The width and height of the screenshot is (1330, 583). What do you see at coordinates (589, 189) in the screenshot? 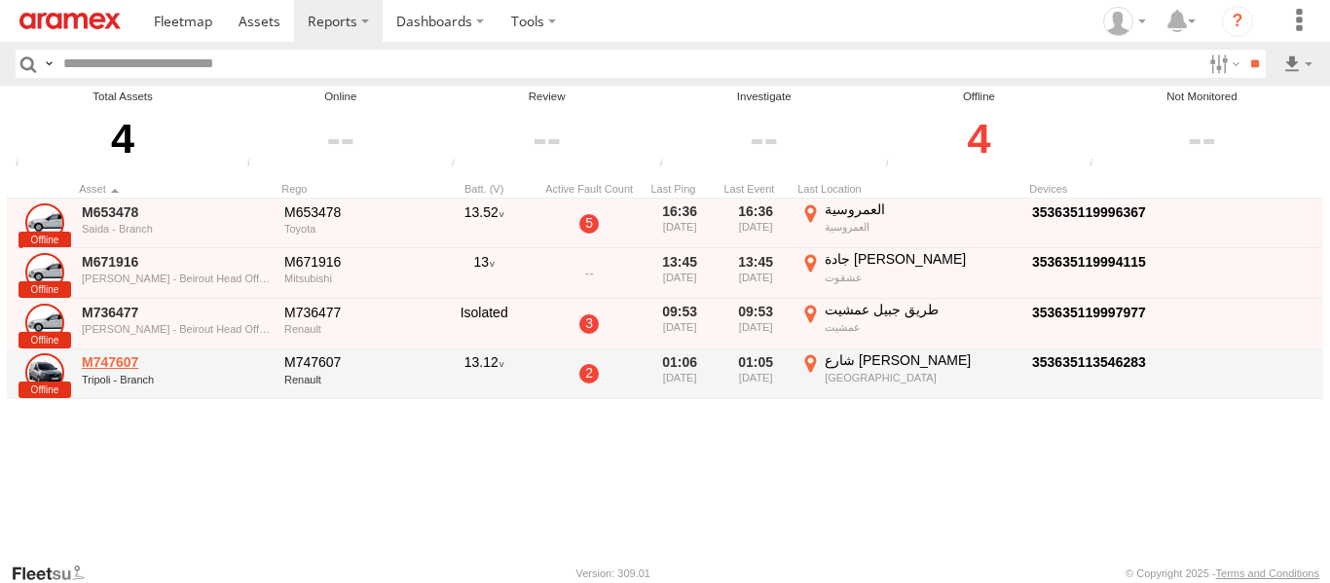
I see `div: Active Fault Count` at bounding box center [589, 189].